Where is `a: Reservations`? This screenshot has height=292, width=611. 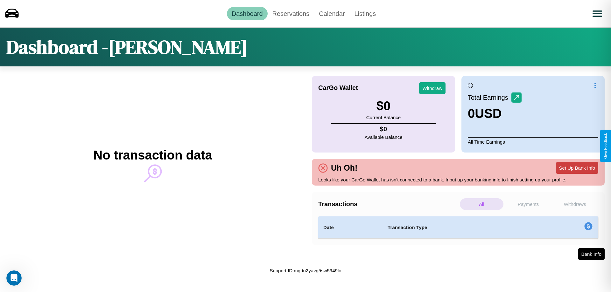 a: Reservations is located at coordinates (291, 14).